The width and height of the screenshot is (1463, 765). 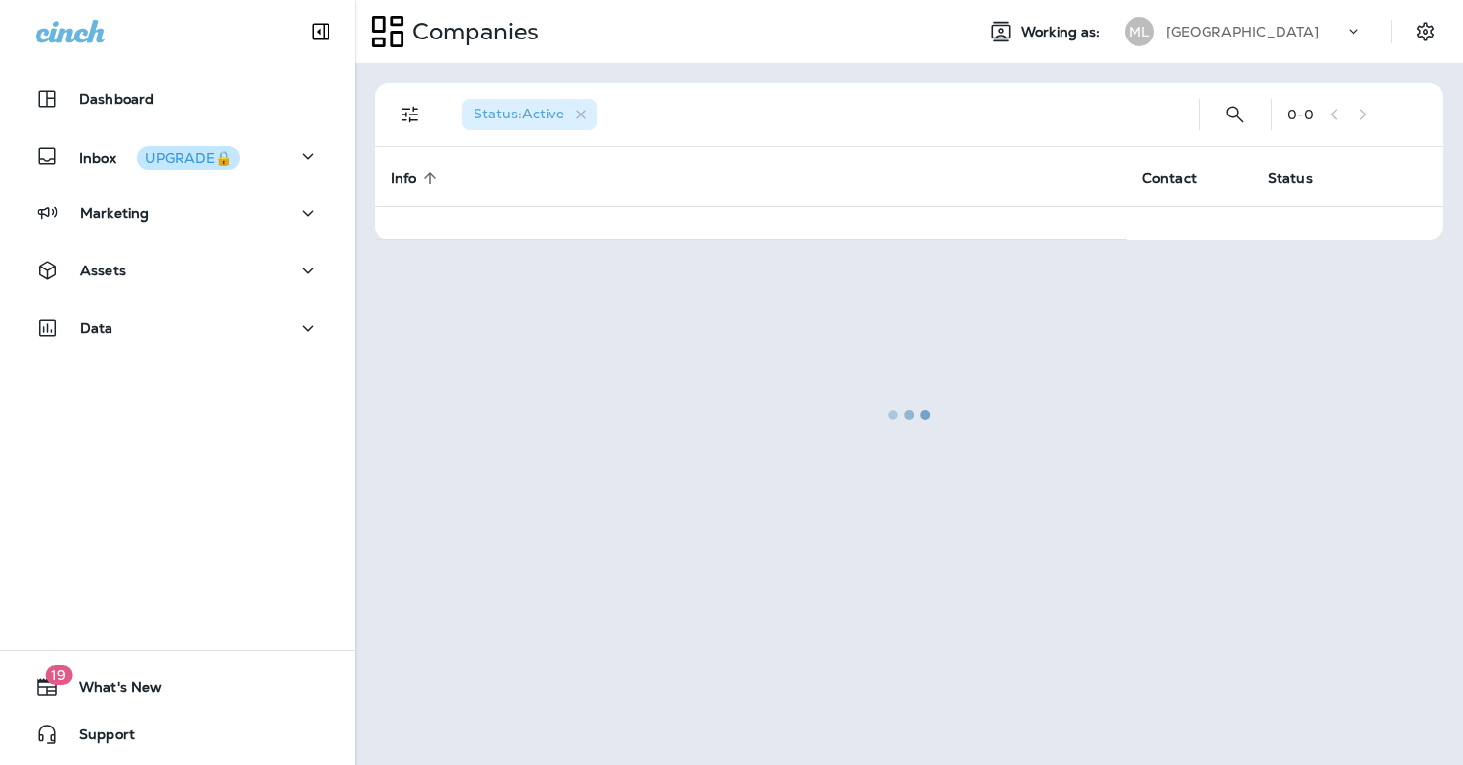 I want to click on button: Collapse Sidebar, so click(x=321, y=32).